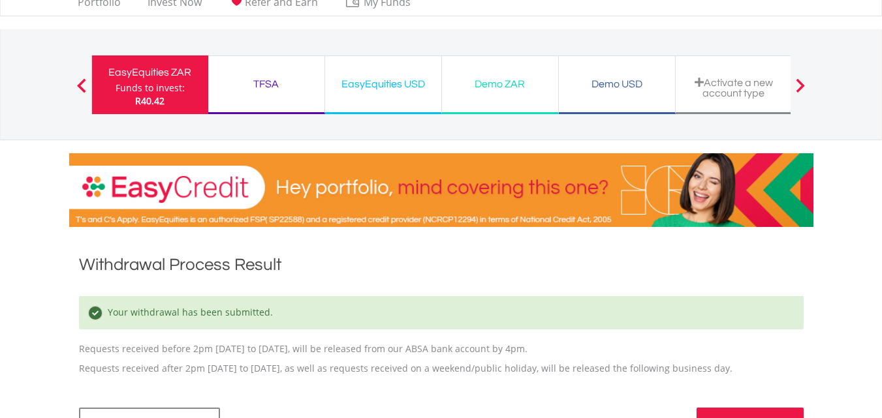 This screenshot has width=882, height=418. What do you see at coordinates (266, 84) in the screenshot?
I see `div: TFSA` at bounding box center [266, 84].